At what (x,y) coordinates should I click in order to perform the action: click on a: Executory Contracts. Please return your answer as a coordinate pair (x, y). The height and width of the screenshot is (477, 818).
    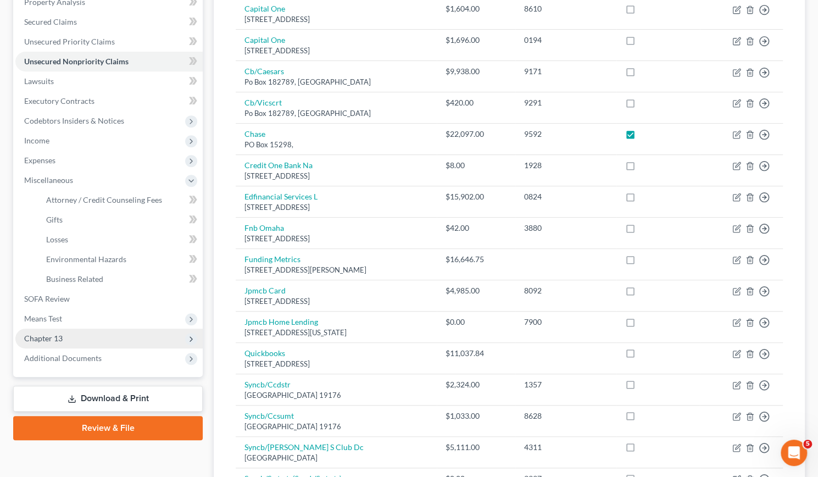
    Looking at the image, I should click on (109, 101).